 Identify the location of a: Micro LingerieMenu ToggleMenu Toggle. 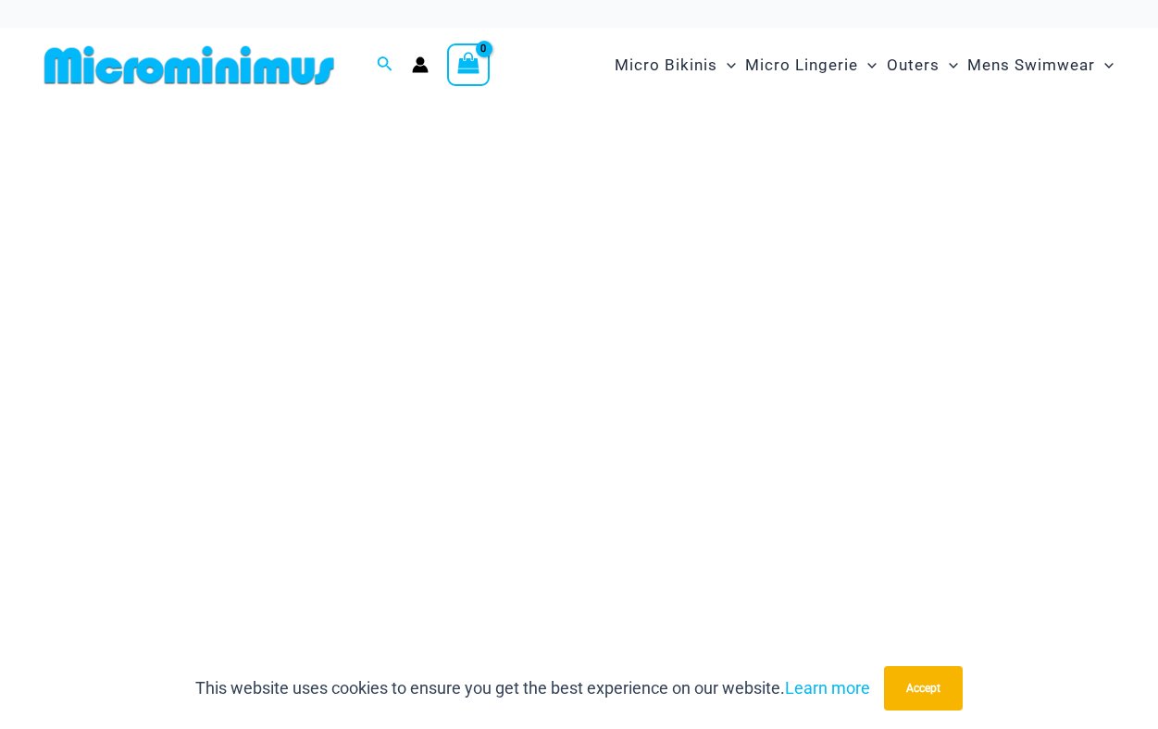
(811, 65).